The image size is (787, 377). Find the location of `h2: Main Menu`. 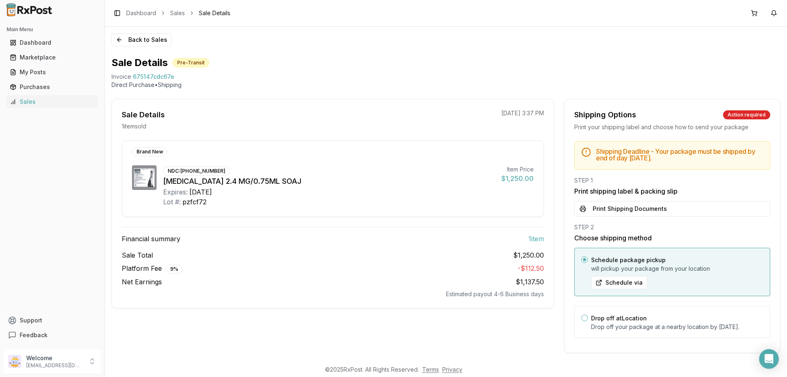

h2: Main Menu is located at coordinates (52, 30).